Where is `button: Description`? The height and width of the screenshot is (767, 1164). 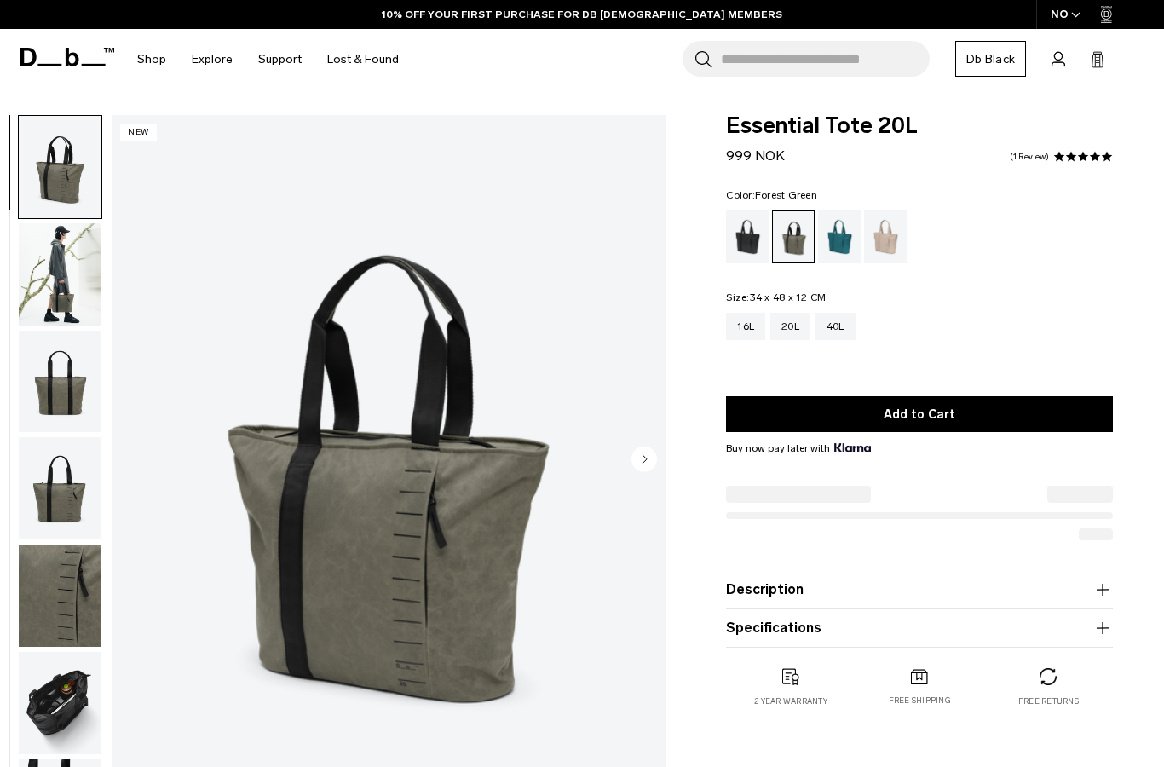
button: Description is located at coordinates (919, 590).